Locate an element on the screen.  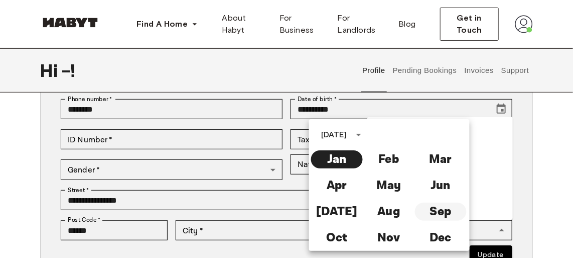
button: Mar is located at coordinates (440, 159).